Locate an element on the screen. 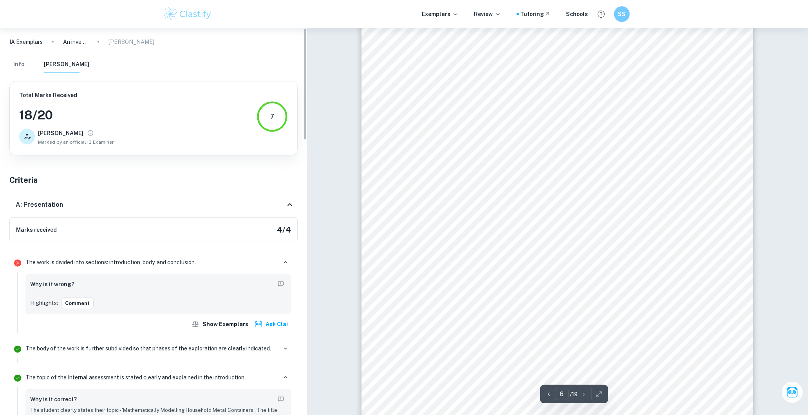 The height and width of the screenshot is (415, 808). img: clai.svg is located at coordinates (259, 324).